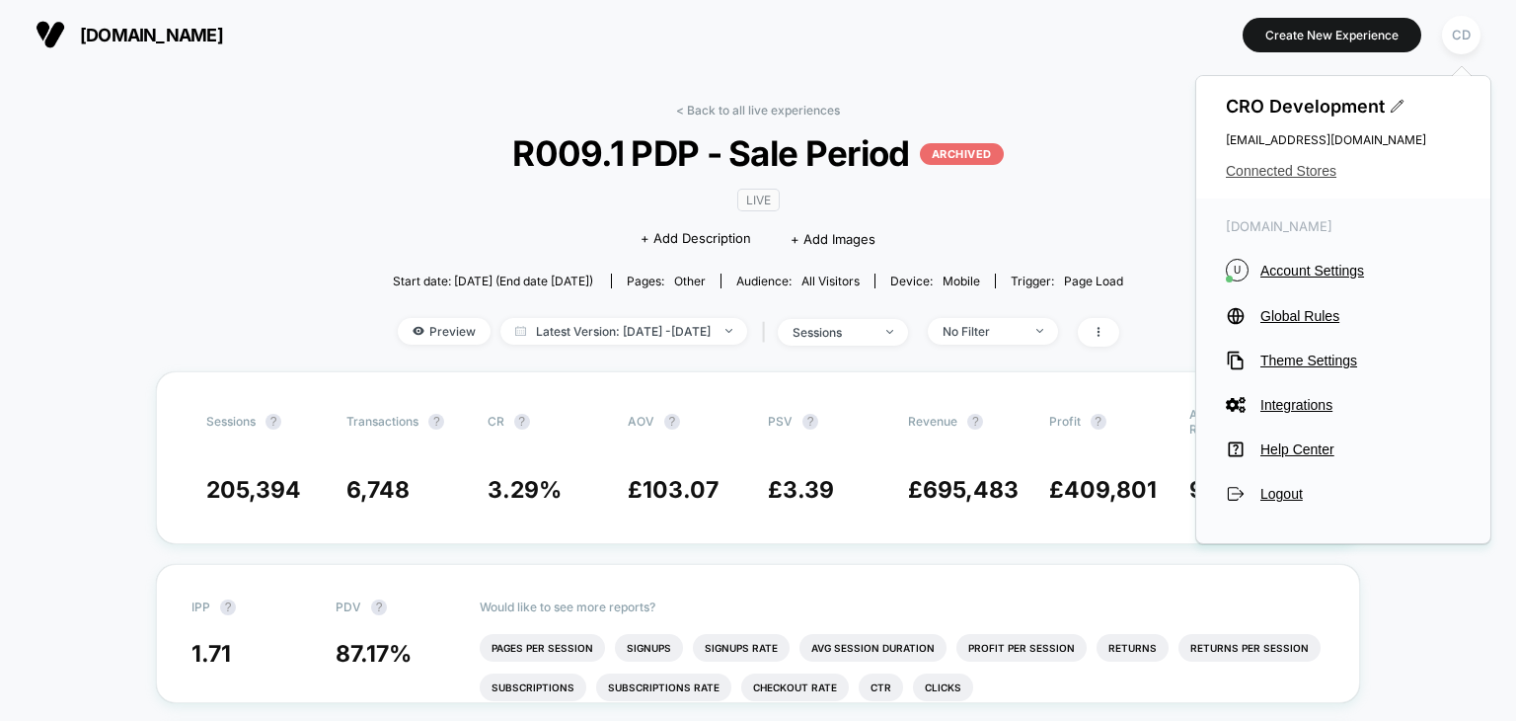  What do you see at coordinates (1067, 280) in the screenshot?
I see `div: Trigger:` at bounding box center [1067, 280].